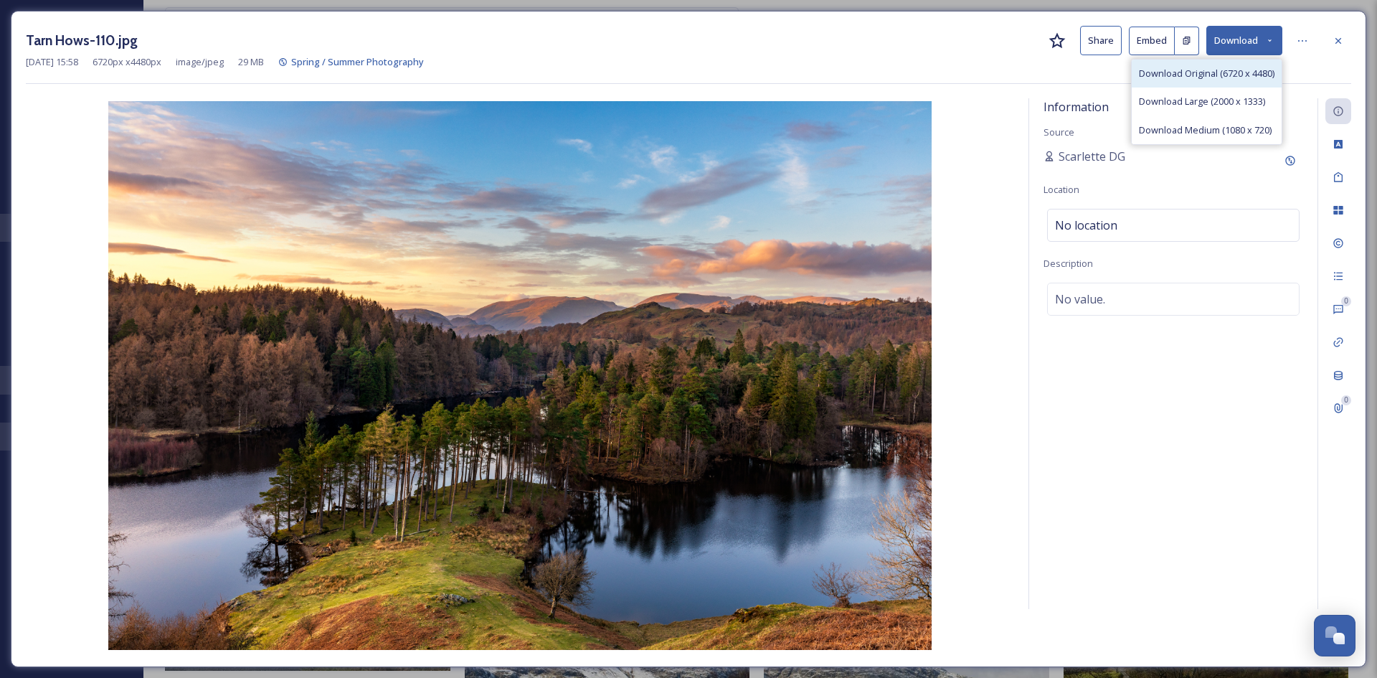  What do you see at coordinates (357, 62) in the screenshot?
I see `span: Spring / Summer Photography` at bounding box center [357, 62].